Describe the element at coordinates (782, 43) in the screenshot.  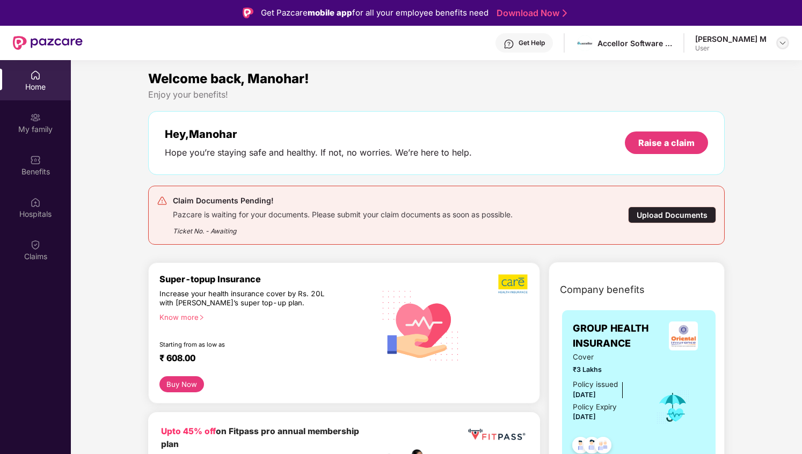
I see `img: svg+xml;base64,PHN2ZyBpZD0iRHJvcGRvd24tMzJ4MzIiIHhtbG5zPSJodHRwOi8vd3d3LnczLm9yZy8yMDAwL3N2ZyIgd2...` at that location.